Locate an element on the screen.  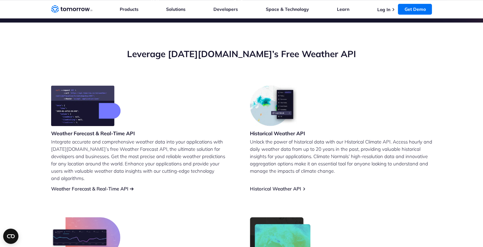
button: Open CMP widget is located at coordinates (11, 236).